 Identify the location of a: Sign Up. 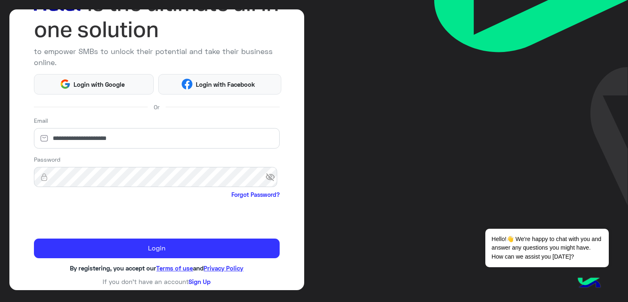
(200, 281).